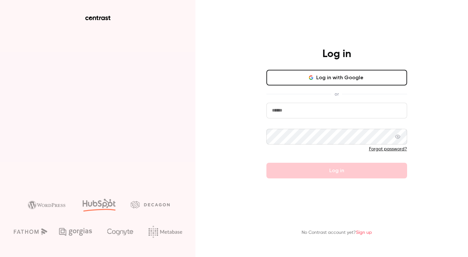  I want to click on h4: Log in, so click(337, 54).